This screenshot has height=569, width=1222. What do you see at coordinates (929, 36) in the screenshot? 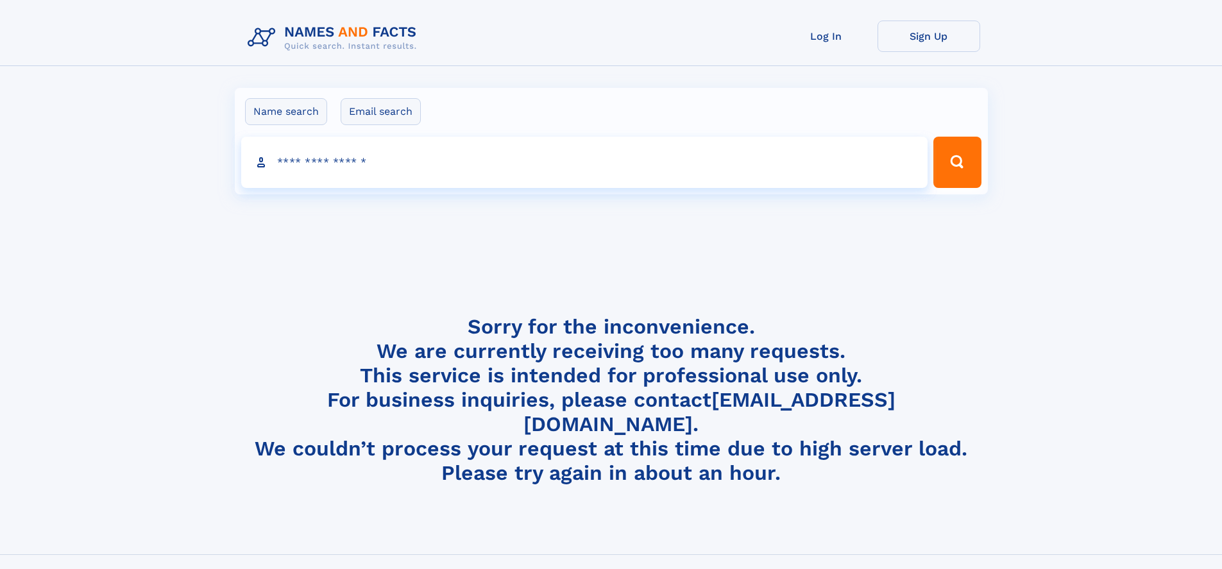
I see `a: Sign Up` at bounding box center [929, 36].